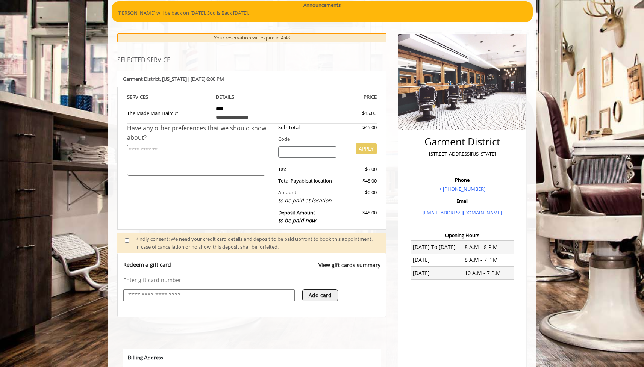 This screenshot has width=644, height=367. What do you see at coordinates (307, 201) in the screenshot?
I see `div: to be paid at location` at bounding box center [307, 201].